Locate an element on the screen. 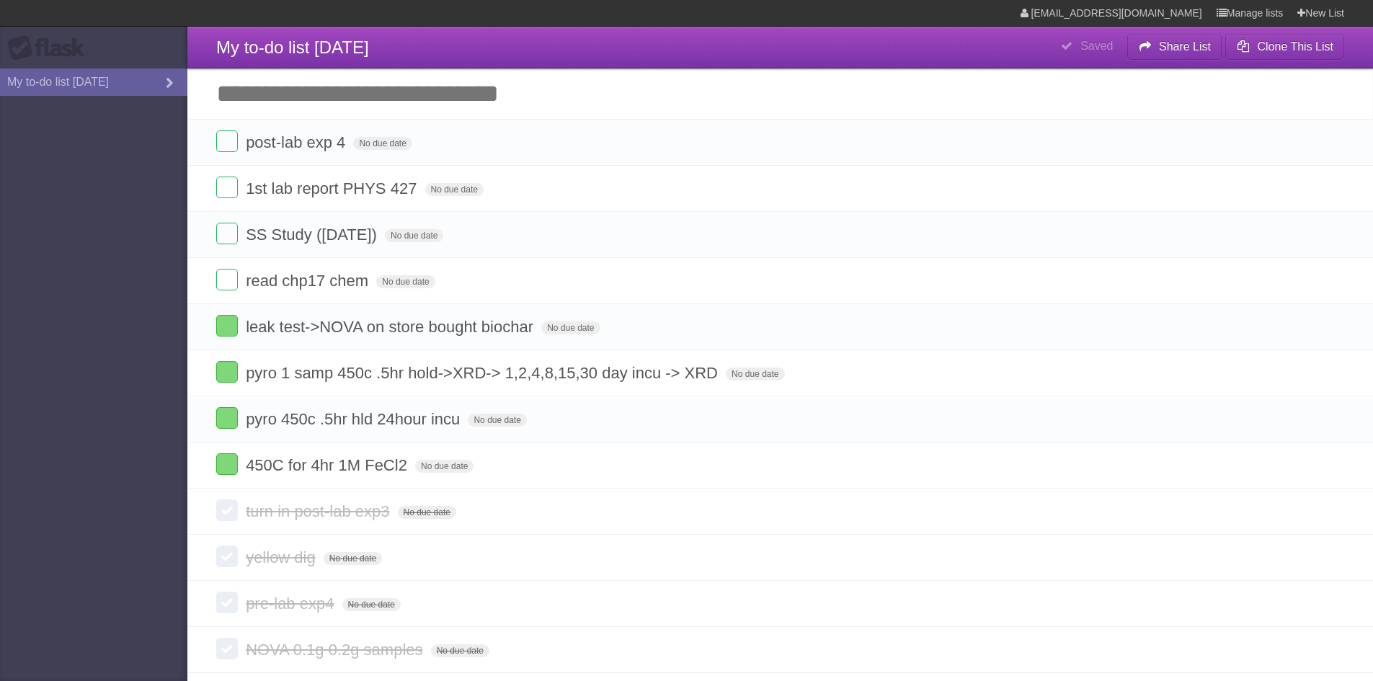 The image size is (1373, 681). span: NOVA 0.1g 0.2g samples is located at coordinates (336, 650).